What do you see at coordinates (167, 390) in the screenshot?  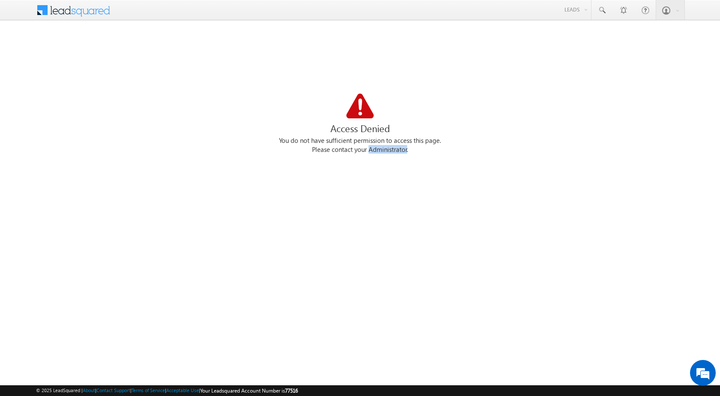 I see `span: © 2025 LeadSquared | | | | |` at bounding box center [167, 390].